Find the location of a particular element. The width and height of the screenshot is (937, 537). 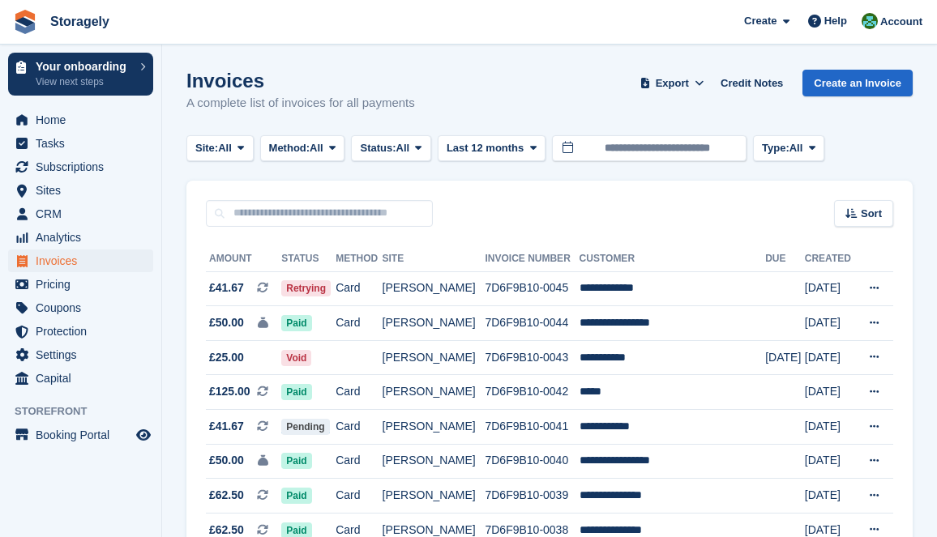

button: Site: All is located at coordinates (220, 148).